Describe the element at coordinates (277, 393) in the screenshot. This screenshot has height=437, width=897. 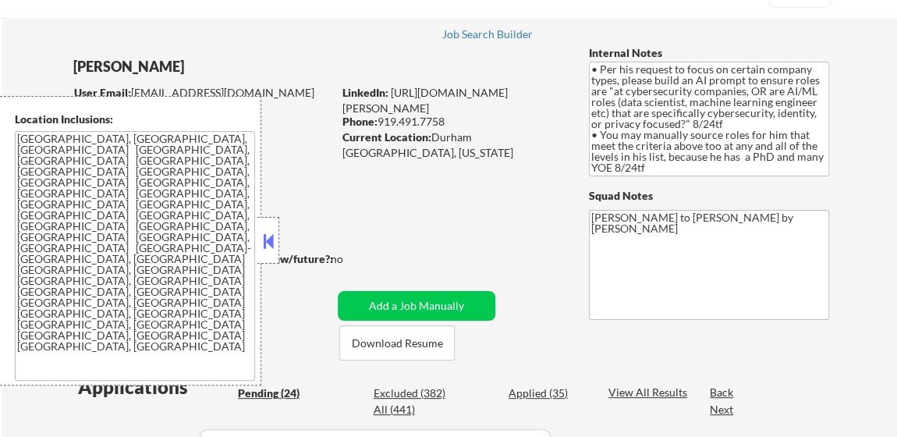
I see `div: Pending (24)` at that location.